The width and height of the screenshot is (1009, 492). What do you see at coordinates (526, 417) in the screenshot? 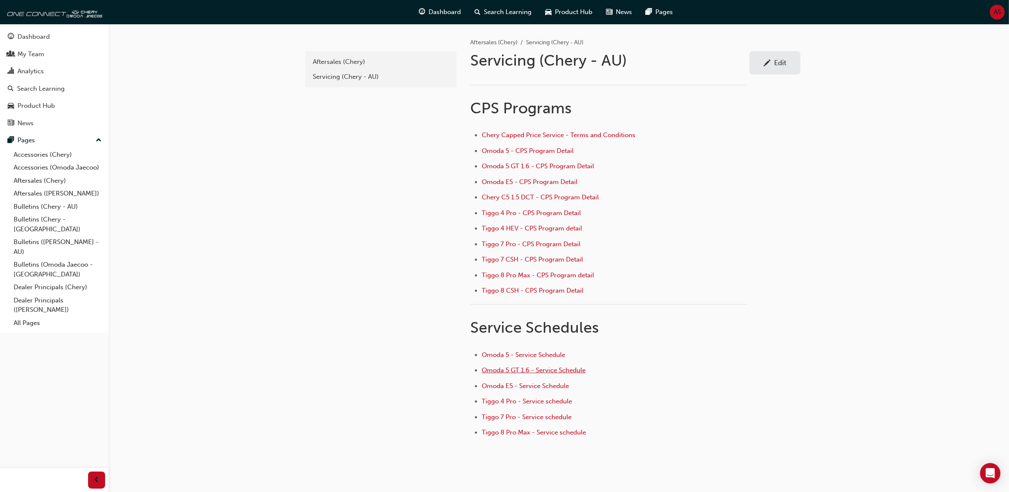
I see `a: Tiggo 7 Pro - Service schedule` at bounding box center [526, 417].